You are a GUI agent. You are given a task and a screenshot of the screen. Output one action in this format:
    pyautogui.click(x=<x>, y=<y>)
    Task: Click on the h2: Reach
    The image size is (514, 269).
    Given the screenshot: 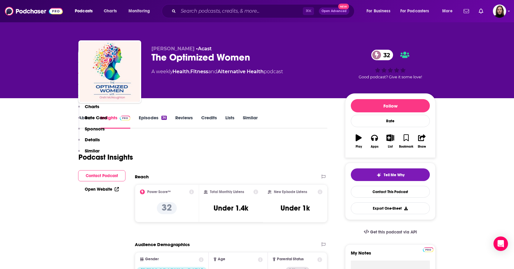 What is the action you would take?
    pyautogui.click(x=142, y=177)
    